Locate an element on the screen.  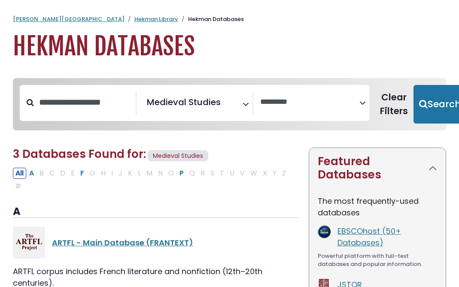
button: Featured Databases is located at coordinates (377, 168).